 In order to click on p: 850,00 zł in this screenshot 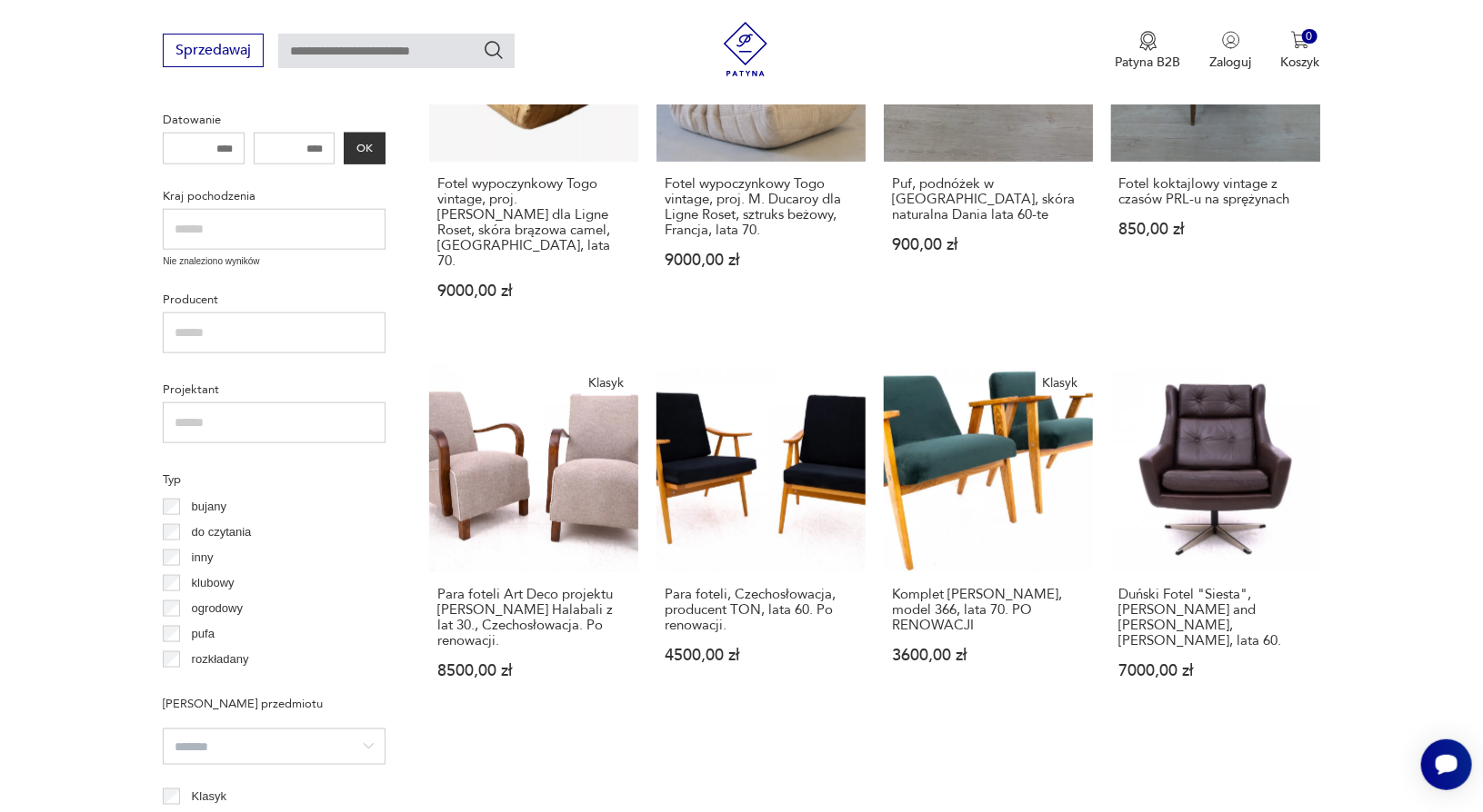, I will do `click(1215, 229)`.